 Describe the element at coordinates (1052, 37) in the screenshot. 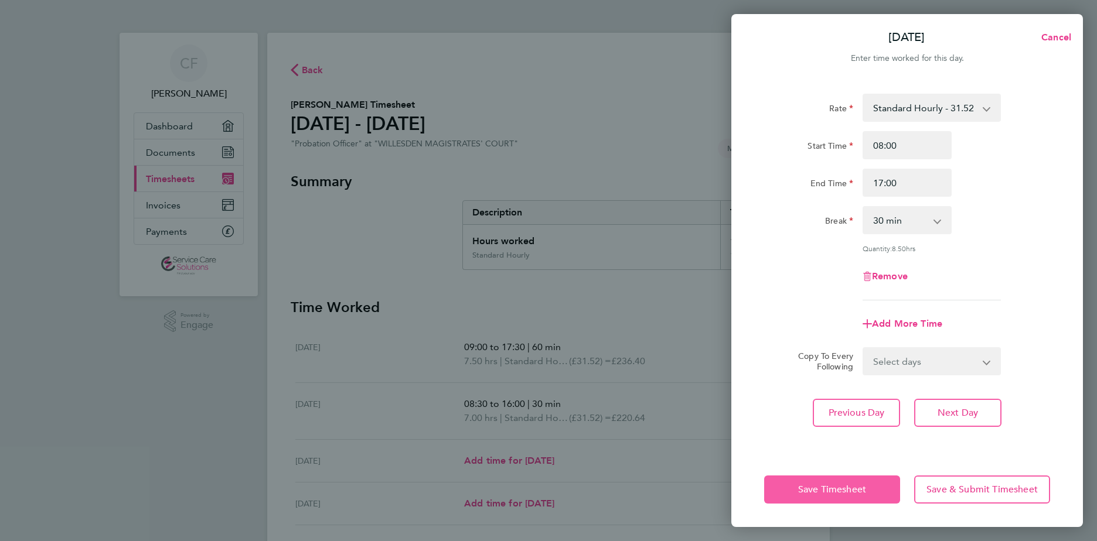

I see `button: Cancel` at that location.